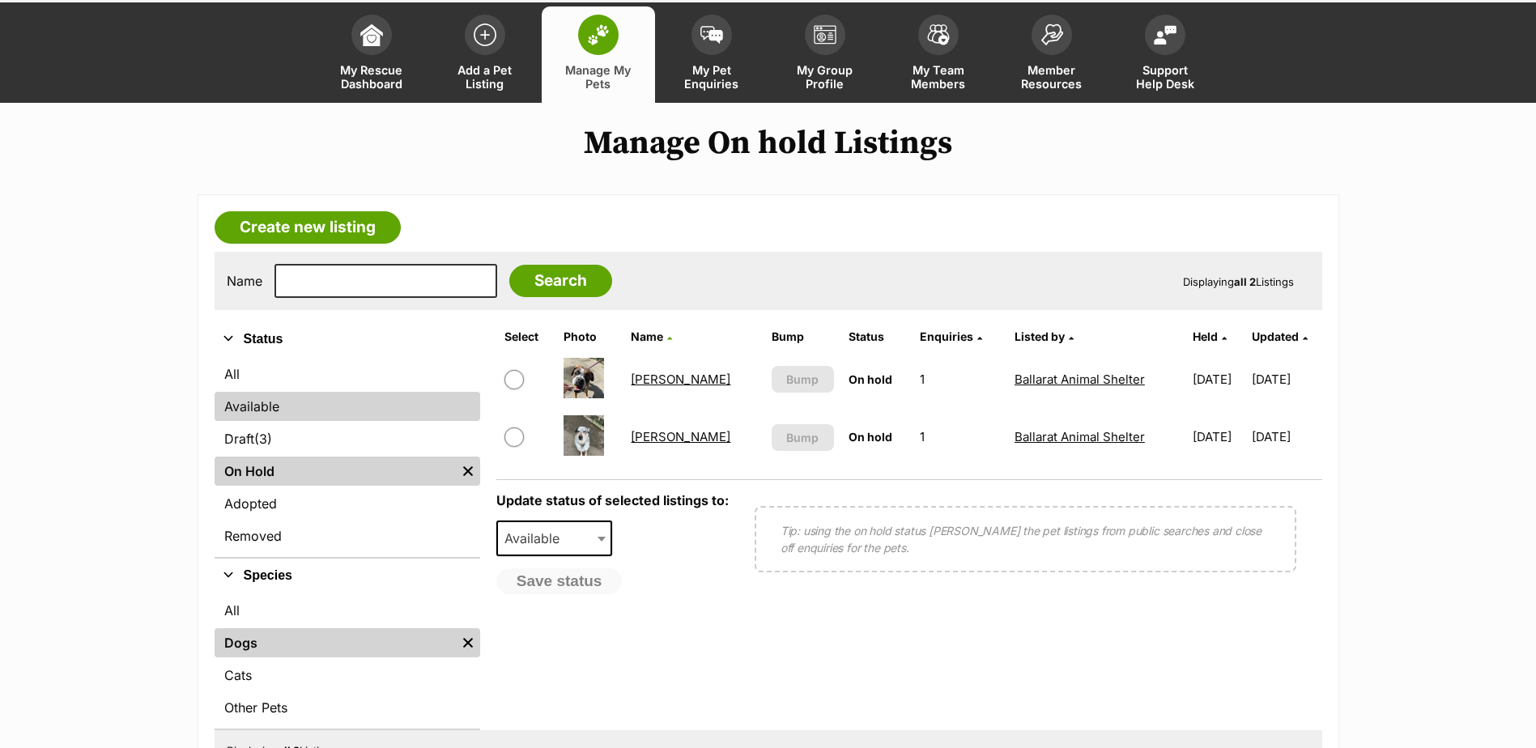 The height and width of the screenshot is (748, 1536). What do you see at coordinates (1210, 336) in the screenshot?
I see `a: Held` at bounding box center [1210, 336].